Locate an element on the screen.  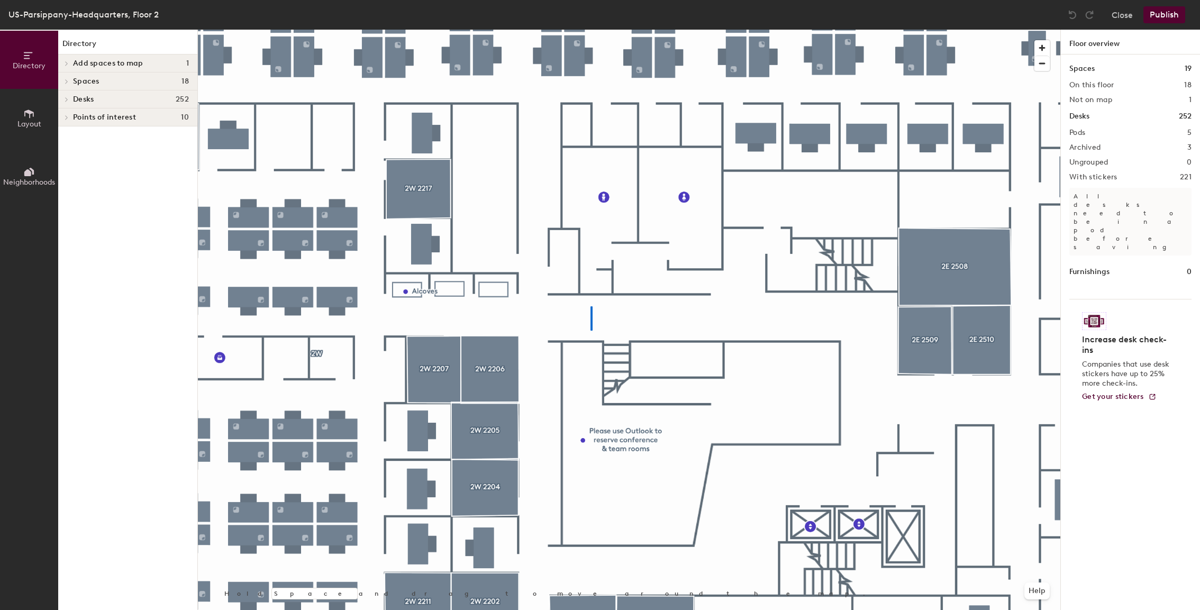
h2: With stickers is located at coordinates (1093, 177).